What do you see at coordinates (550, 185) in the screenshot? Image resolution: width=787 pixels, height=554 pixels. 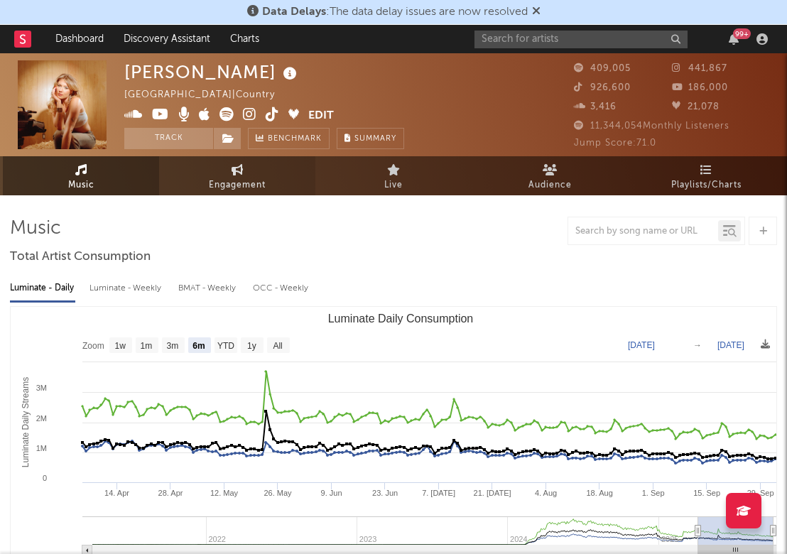 I see `span: Audience` at bounding box center [550, 185].